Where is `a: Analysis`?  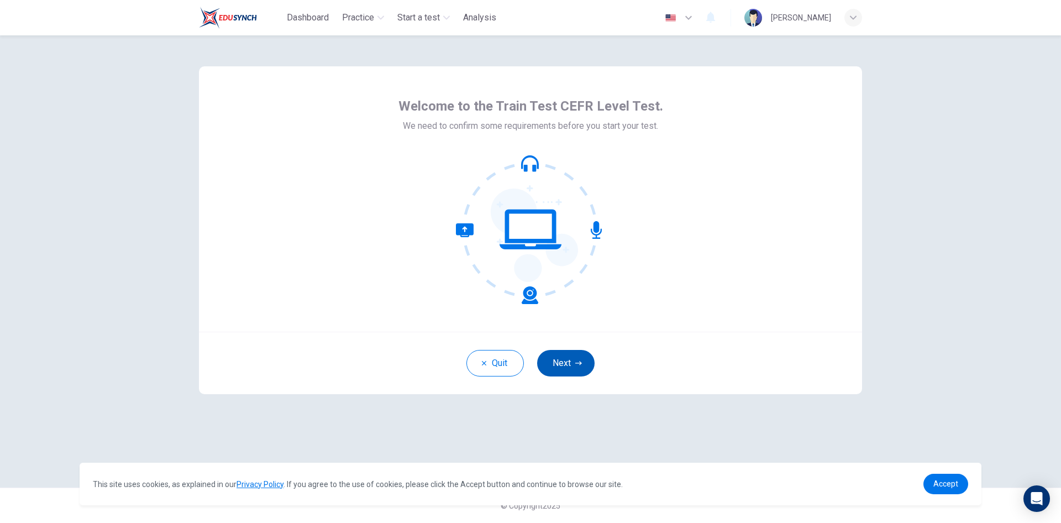 a: Analysis is located at coordinates (479, 18).